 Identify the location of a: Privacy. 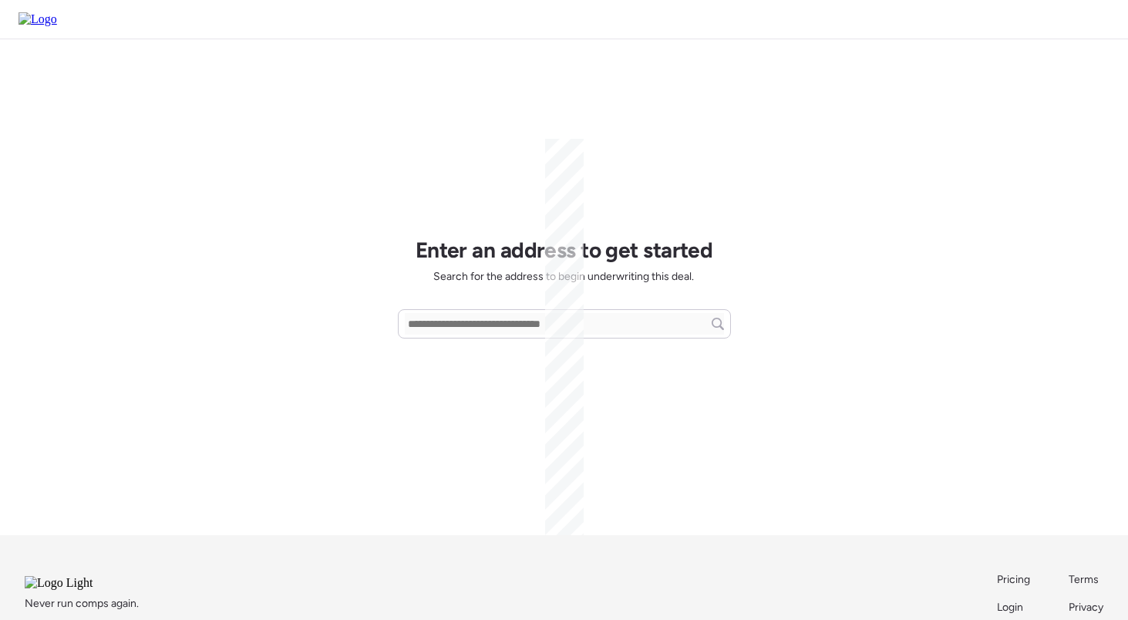
(1086, 608).